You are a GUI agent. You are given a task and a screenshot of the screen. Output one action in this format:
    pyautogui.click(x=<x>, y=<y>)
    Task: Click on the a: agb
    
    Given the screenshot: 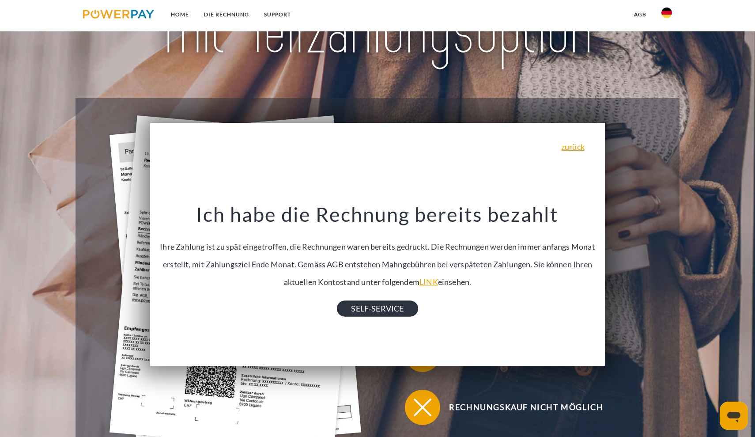 What is the action you would take?
    pyautogui.click(x=641, y=15)
    